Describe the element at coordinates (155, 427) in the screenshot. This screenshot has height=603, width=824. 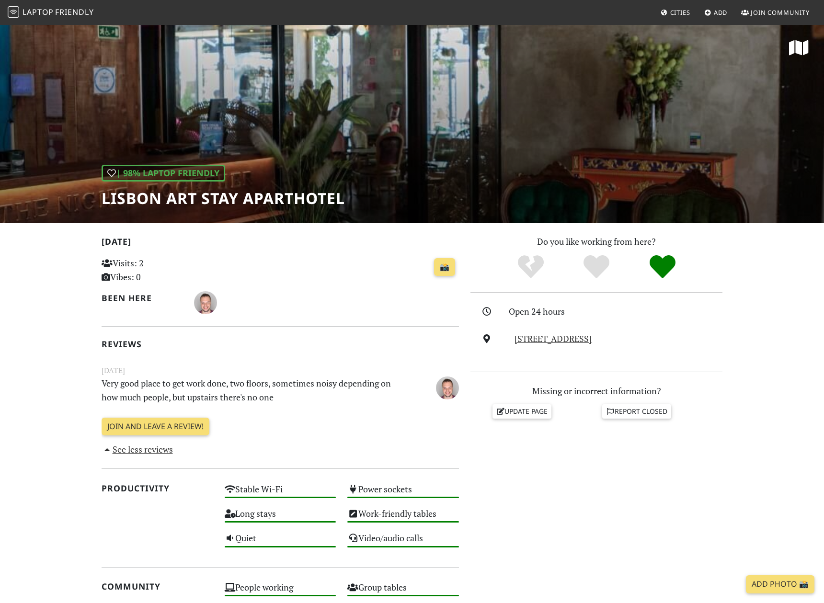
I see `a: Join and leave a review!` at that location.